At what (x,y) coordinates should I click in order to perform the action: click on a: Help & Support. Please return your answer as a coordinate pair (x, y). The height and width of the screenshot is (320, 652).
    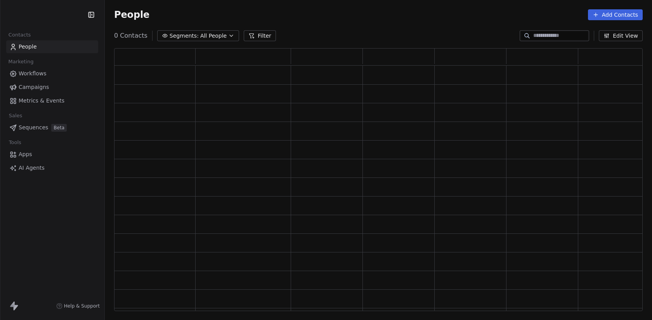
    Looking at the image, I should click on (78, 306).